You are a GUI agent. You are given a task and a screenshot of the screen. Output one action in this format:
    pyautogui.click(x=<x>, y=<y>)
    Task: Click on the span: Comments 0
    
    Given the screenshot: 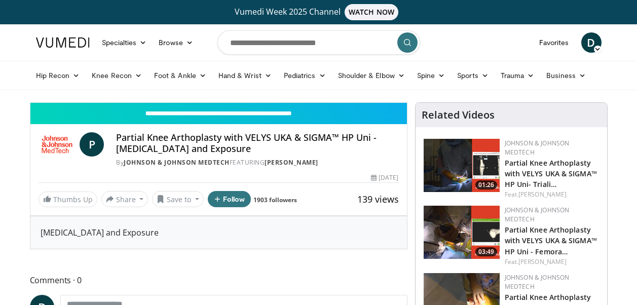 What is the action you would take?
    pyautogui.click(x=219, y=280)
    